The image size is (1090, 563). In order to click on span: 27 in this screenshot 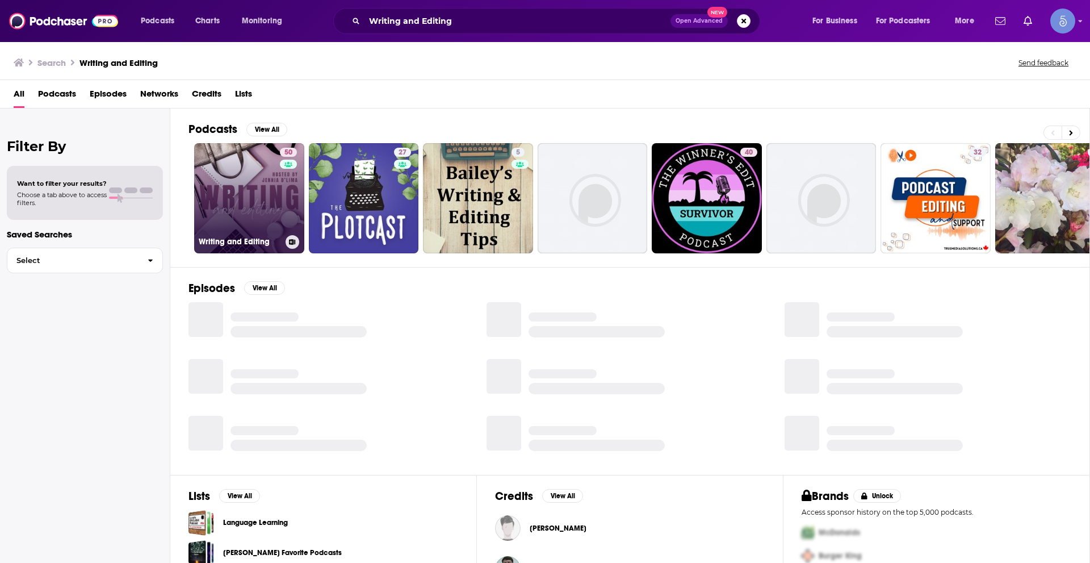, I will do `click(403, 153)`.